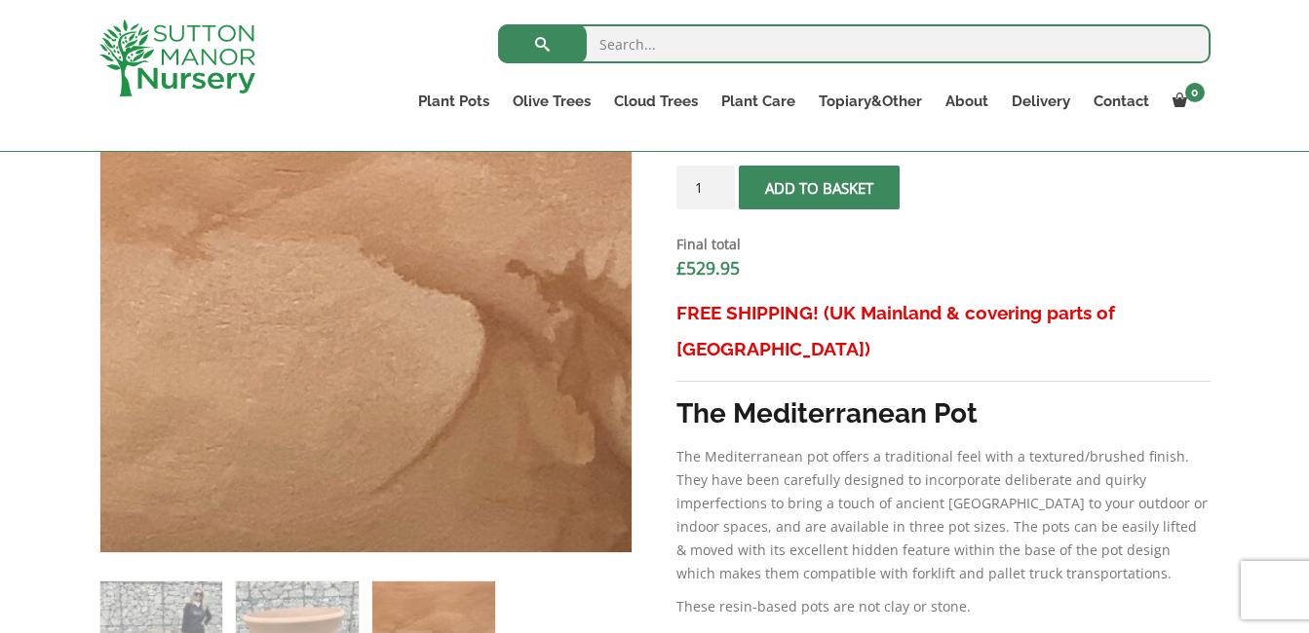 This screenshot has height=633, width=1309. I want to click on bdi: 529.95, so click(707, 268).